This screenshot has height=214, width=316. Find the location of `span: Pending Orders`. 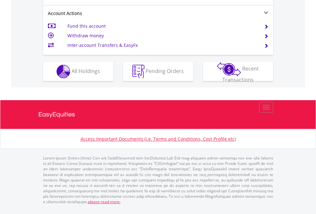

span: Pending Orders is located at coordinates (164, 71).